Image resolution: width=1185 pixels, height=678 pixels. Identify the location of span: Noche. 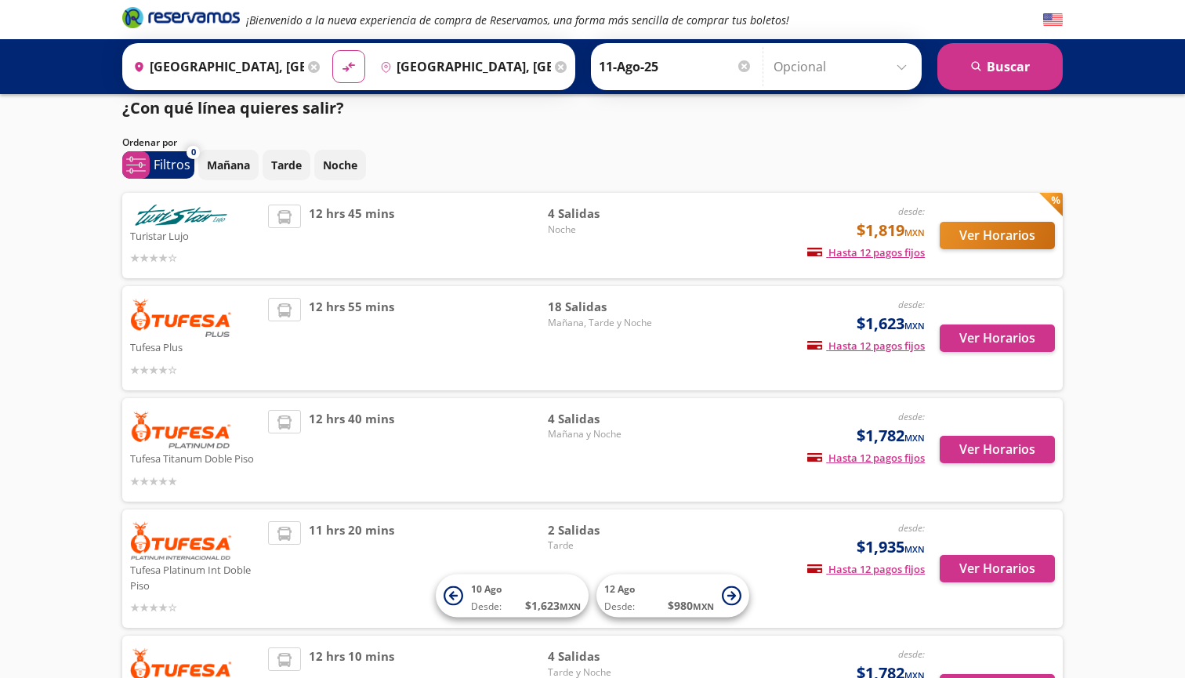
(603, 230).